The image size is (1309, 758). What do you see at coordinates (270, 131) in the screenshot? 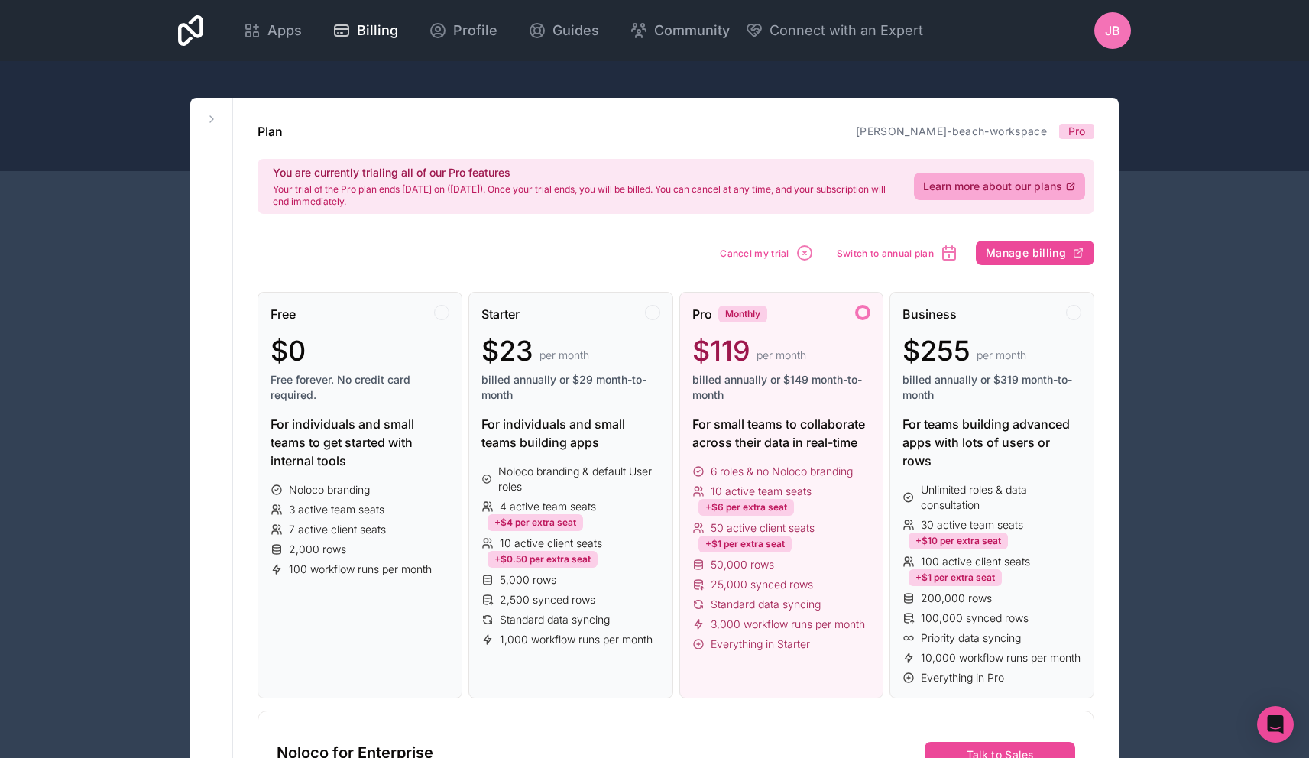
I see `h1: Plan` at bounding box center [270, 131].